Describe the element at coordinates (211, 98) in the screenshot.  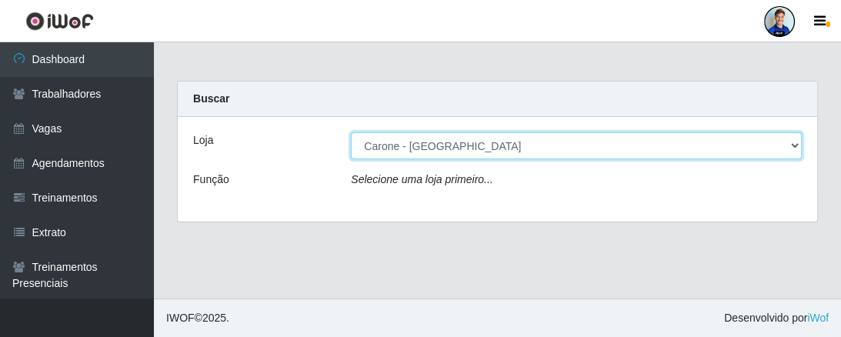
I see `strong: Buscar` at that location.